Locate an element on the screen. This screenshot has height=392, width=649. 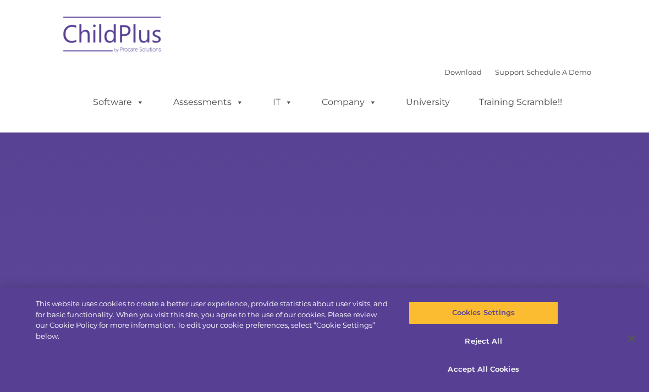
a: IT is located at coordinates (282, 102).